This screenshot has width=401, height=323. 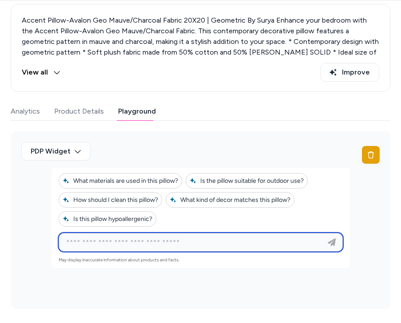 I want to click on button: View all, so click(x=41, y=72).